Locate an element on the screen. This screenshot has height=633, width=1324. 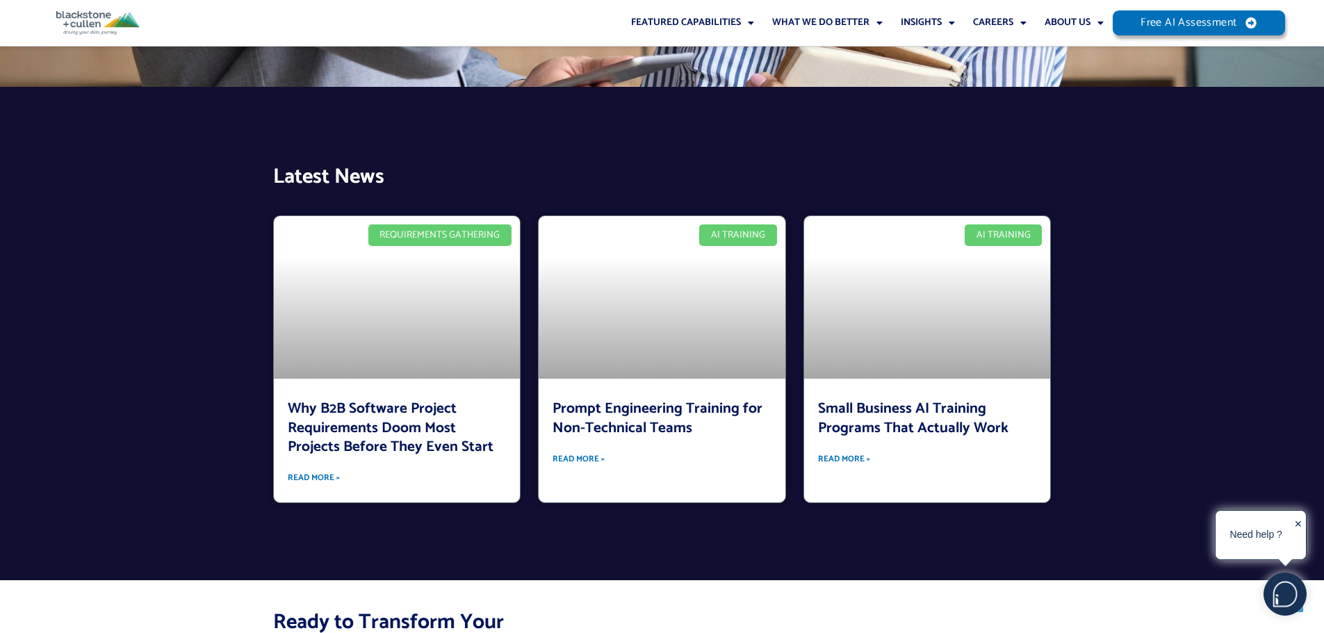
a: Prompt Engineering Training for Non-Technical Teams is located at coordinates (657, 418).